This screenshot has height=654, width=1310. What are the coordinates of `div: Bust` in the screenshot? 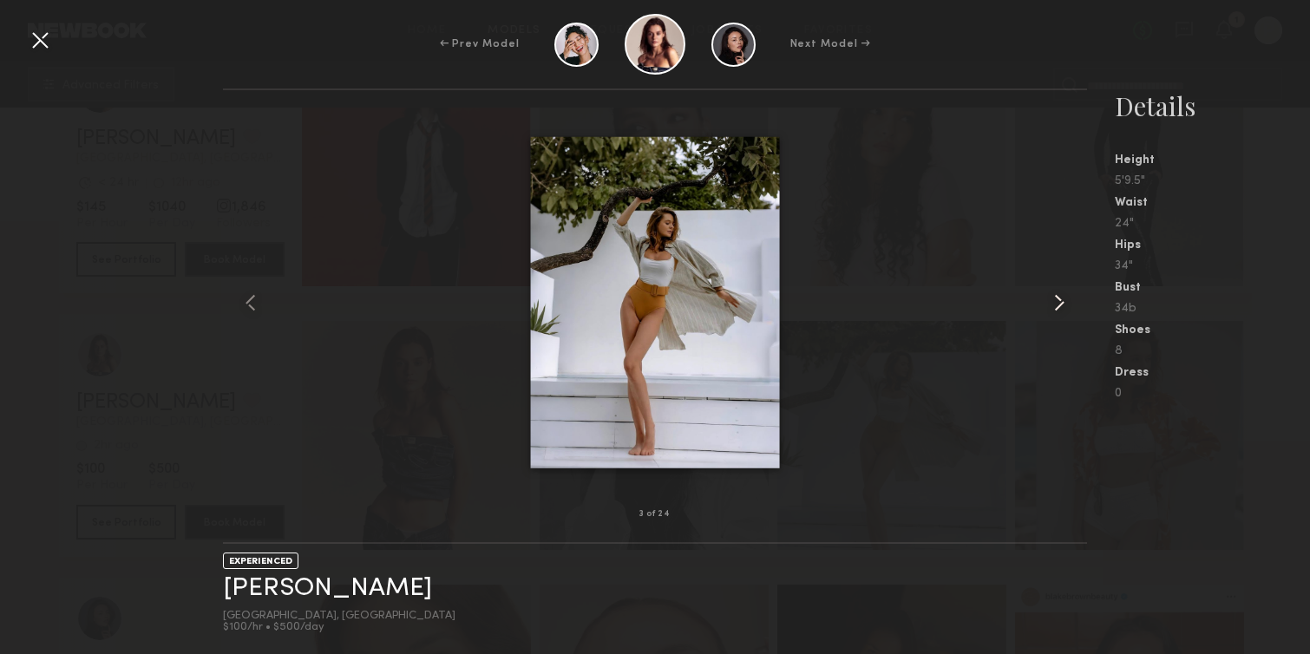 It's located at (1212, 288).